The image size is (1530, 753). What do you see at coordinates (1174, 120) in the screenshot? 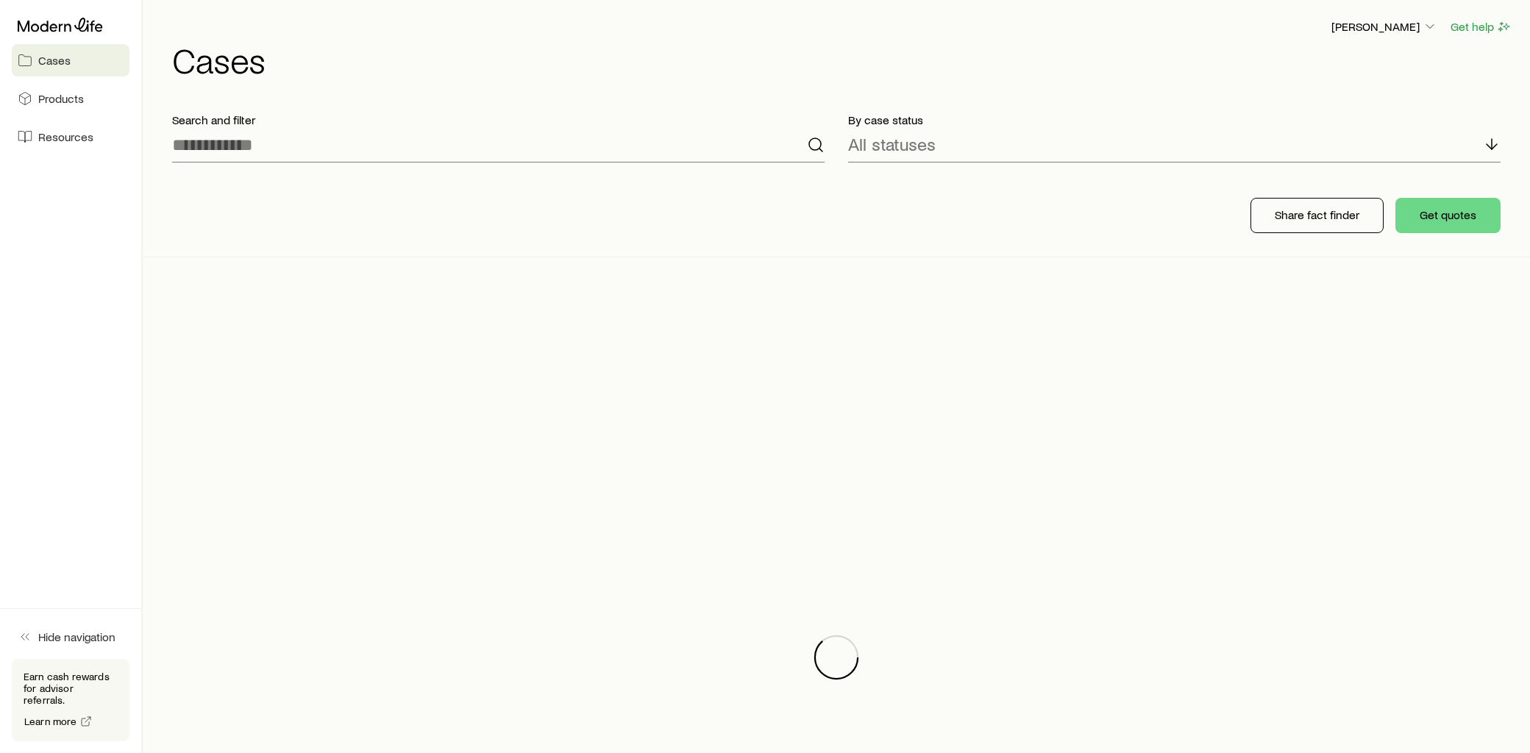
I see `p: By case status` at bounding box center [1174, 120].